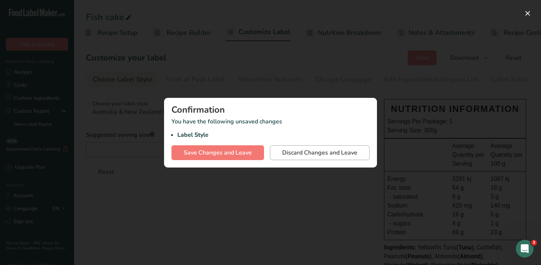 This screenshot has height=265, width=541. Describe the element at coordinates (270, 128) in the screenshot. I see `p: You have the following unsaved changes` at that location.